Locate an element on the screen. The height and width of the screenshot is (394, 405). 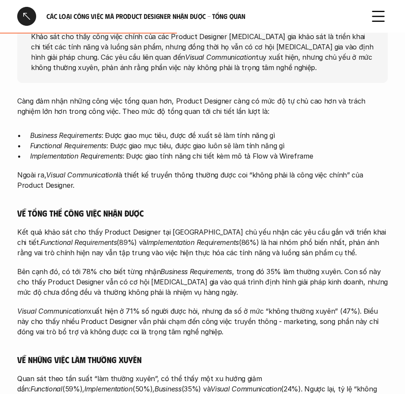
em: Business is located at coordinates (168, 389).